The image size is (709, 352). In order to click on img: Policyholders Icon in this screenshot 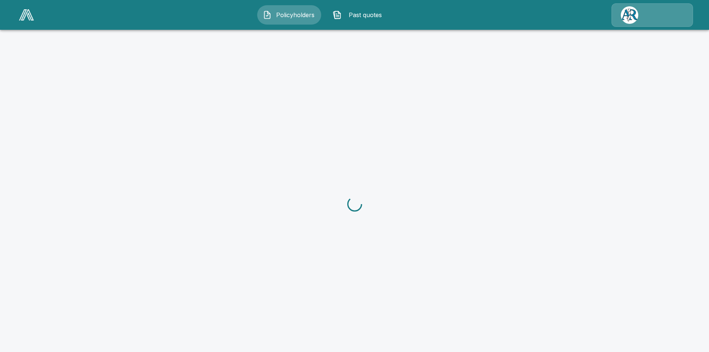, I will do `click(267, 15)`.